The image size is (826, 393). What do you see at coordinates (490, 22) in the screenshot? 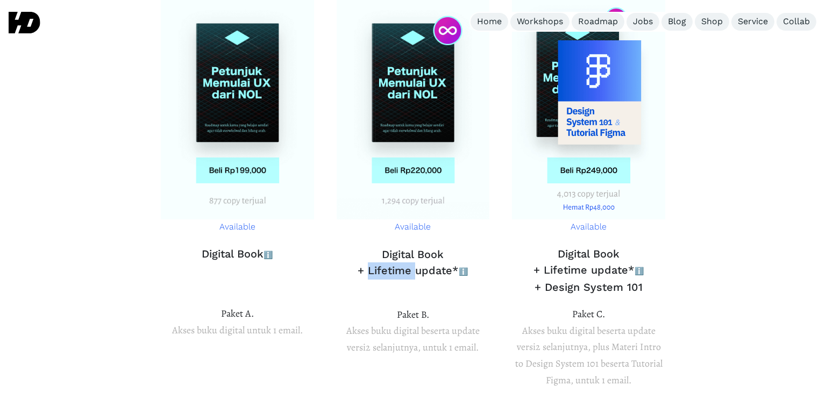
I see `div: Home` at bounding box center [490, 22].